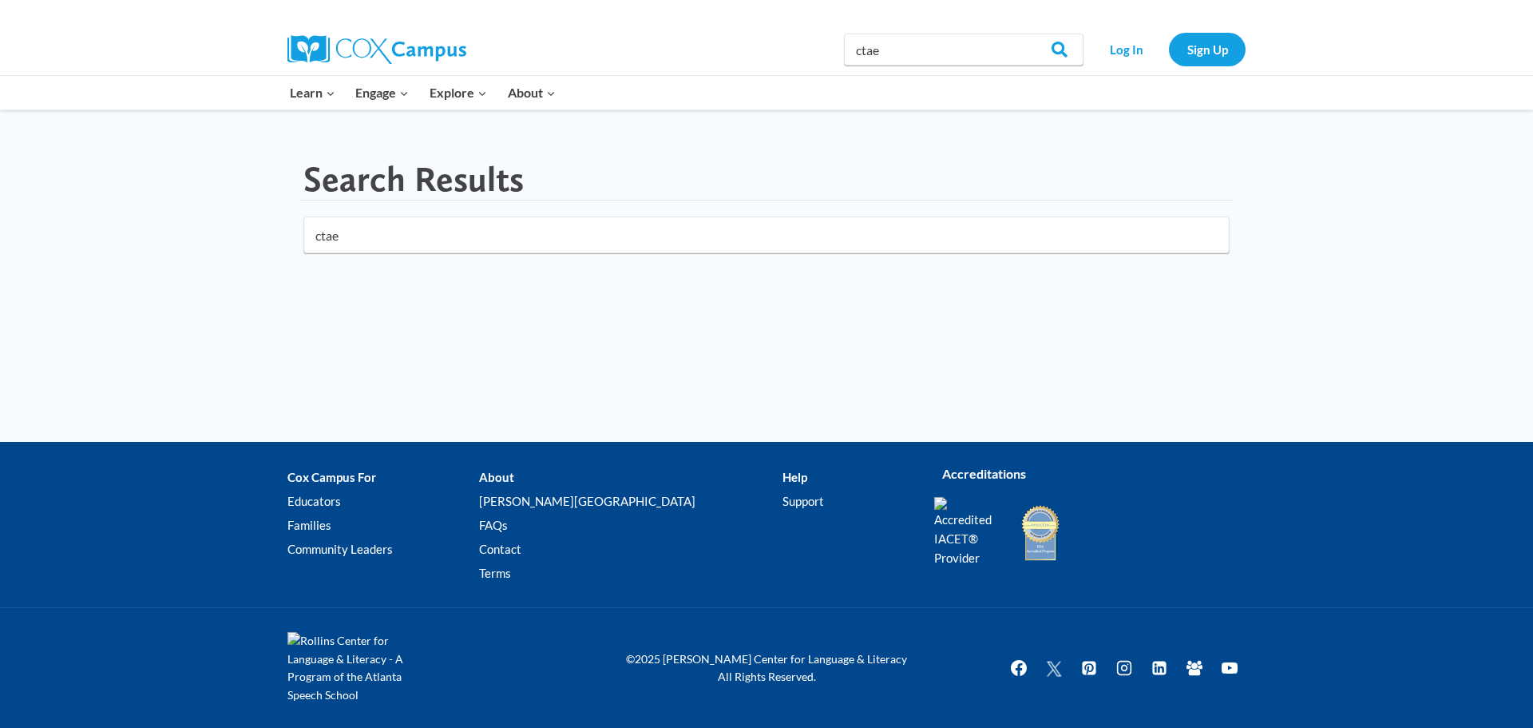 Image resolution: width=1533 pixels, height=728 pixels. Describe the element at coordinates (630, 549) in the screenshot. I see `a: Contact` at that location.